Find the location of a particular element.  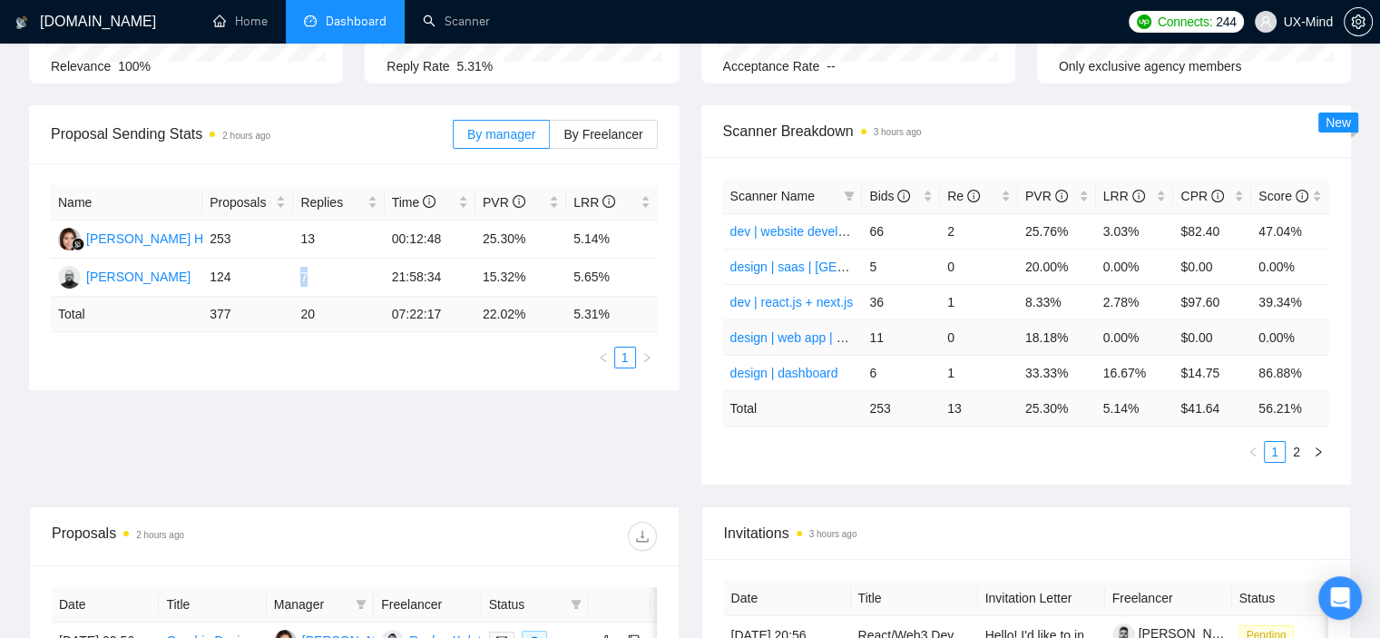

th: Replies is located at coordinates (338, 202).